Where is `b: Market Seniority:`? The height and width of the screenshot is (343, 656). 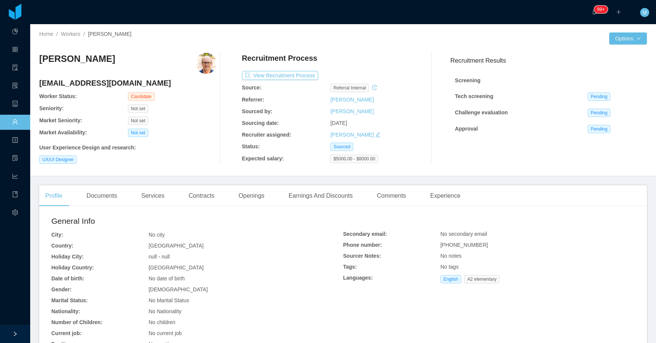 b: Market Seniority: is located at coordinates (61, 120).